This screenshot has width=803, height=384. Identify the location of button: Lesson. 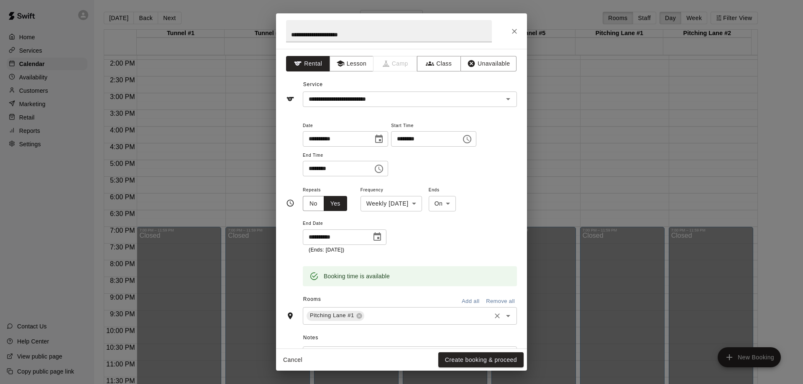
(351, 64).